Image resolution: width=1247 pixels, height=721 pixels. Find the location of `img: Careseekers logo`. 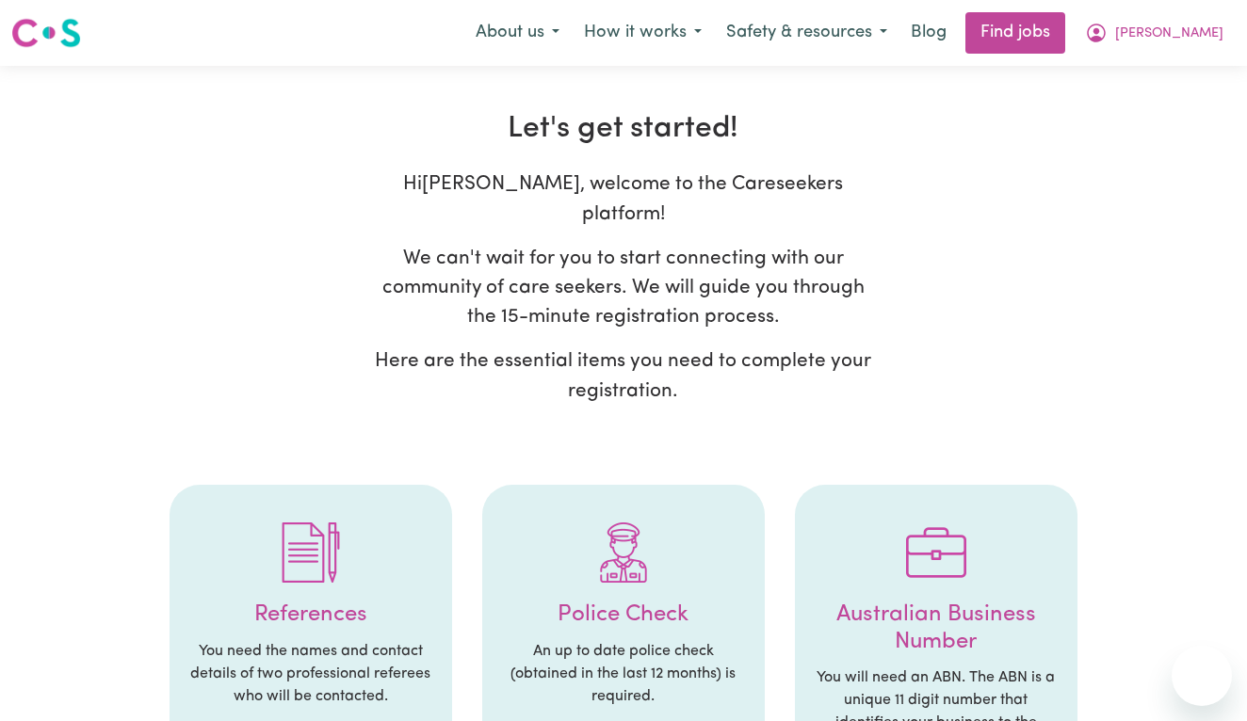

img: Careseekers logo is located at coordinates (46, 33).